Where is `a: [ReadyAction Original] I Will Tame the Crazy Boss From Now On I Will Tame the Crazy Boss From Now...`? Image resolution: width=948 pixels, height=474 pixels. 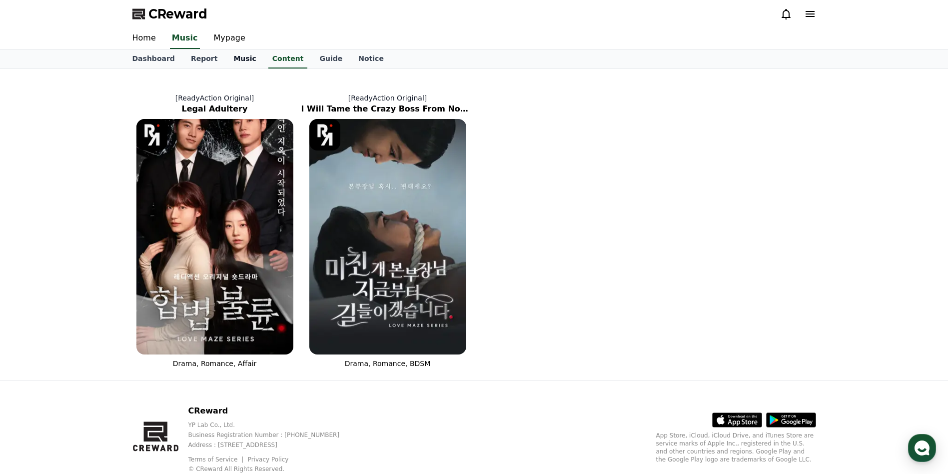 a: [ReadyAction Original] I Will Tame the Crazy Boss From Now On I Will Tame the Crazy Boss From Now... is located at coordinates (388, 230).